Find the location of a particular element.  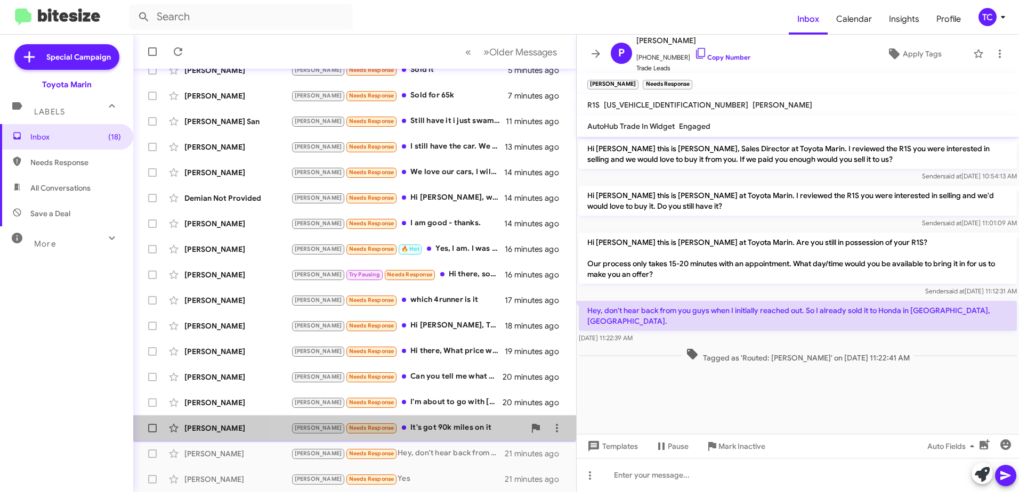

span: Apply Tags is located at coordinates (922, 54).